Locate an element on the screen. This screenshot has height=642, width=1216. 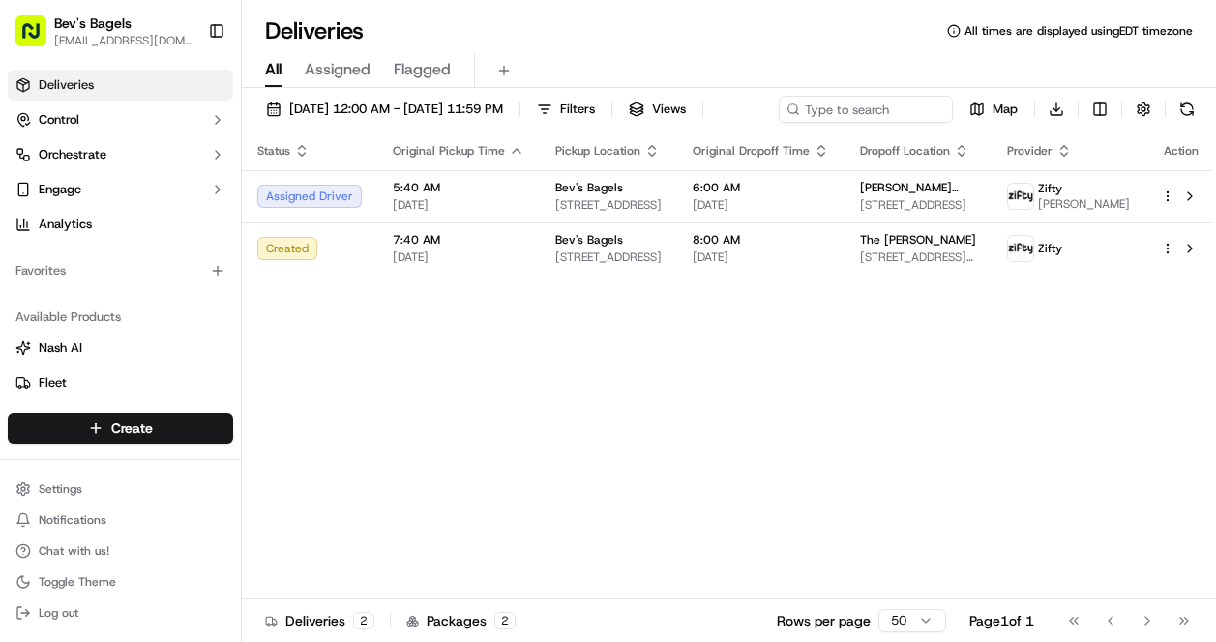
a: Deliveries is located at coordinates (120, 85).